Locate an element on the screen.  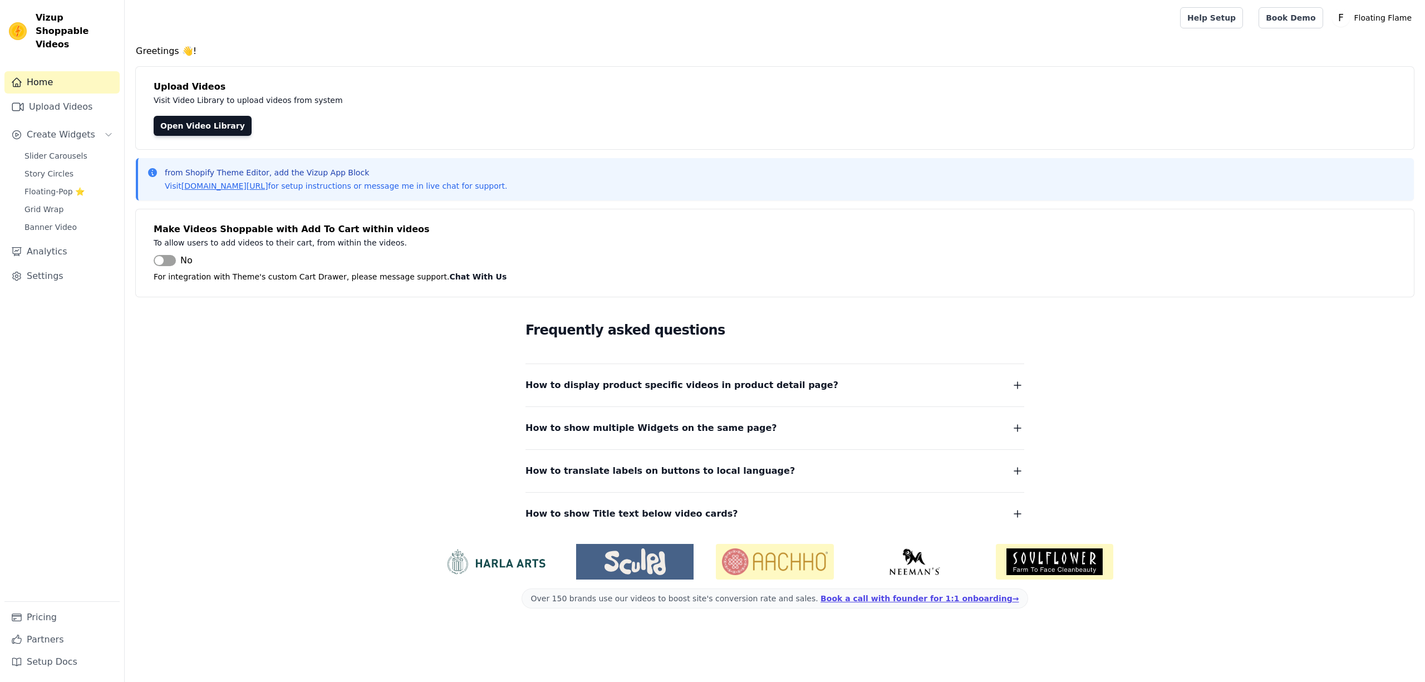
a: Slider Carousels is located at coordinates (68, 156).